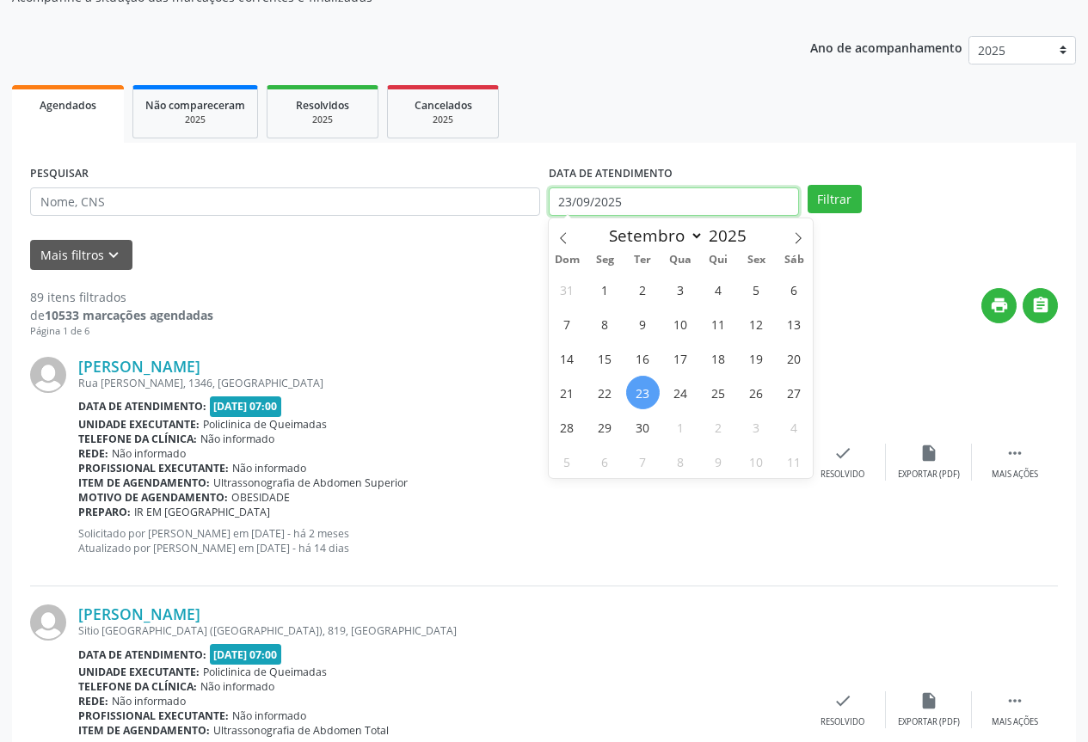 This screenshot has height=742, width=1088. Describe the element at coordinates (604, 426) in the screenshot. I see `span: Setembro 29, 2025` at that location.